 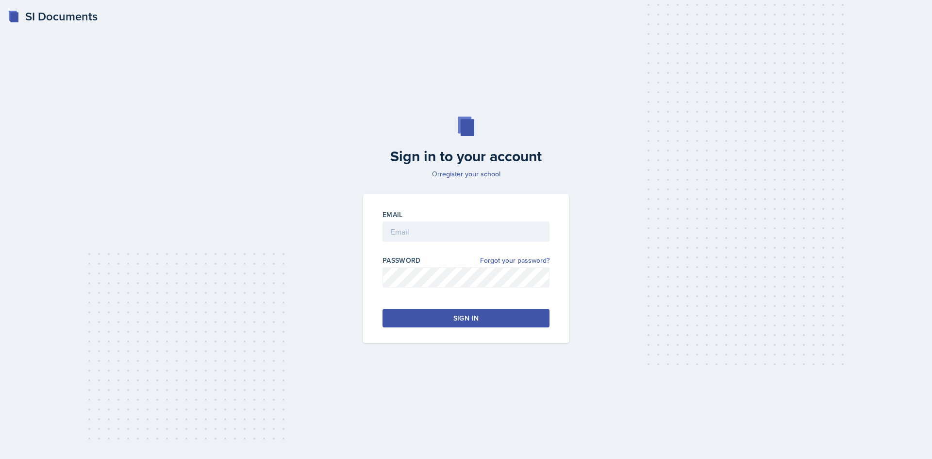 I want to click on a: register your school, so click(x=470, y=174).